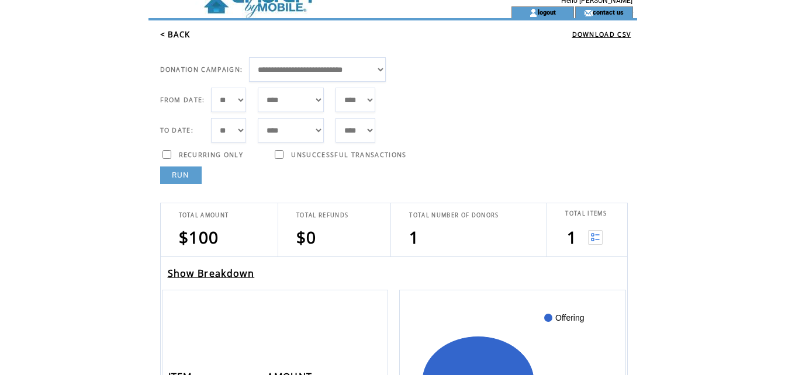  What do you see at coordinates (177, 130) in the screenshot?
I see `span: TO DATE:` at bounding box center [177, 130].